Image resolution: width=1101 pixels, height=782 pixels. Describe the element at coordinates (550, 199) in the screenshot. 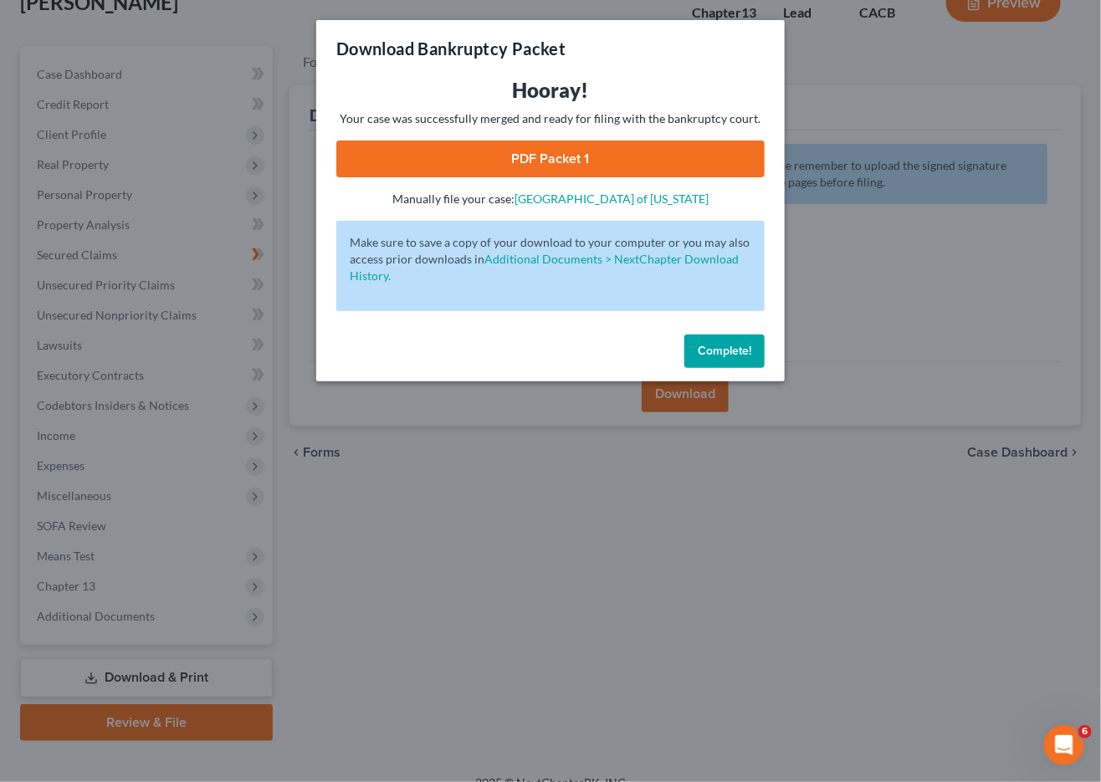

I see `p: Manually file your case:` at that location.